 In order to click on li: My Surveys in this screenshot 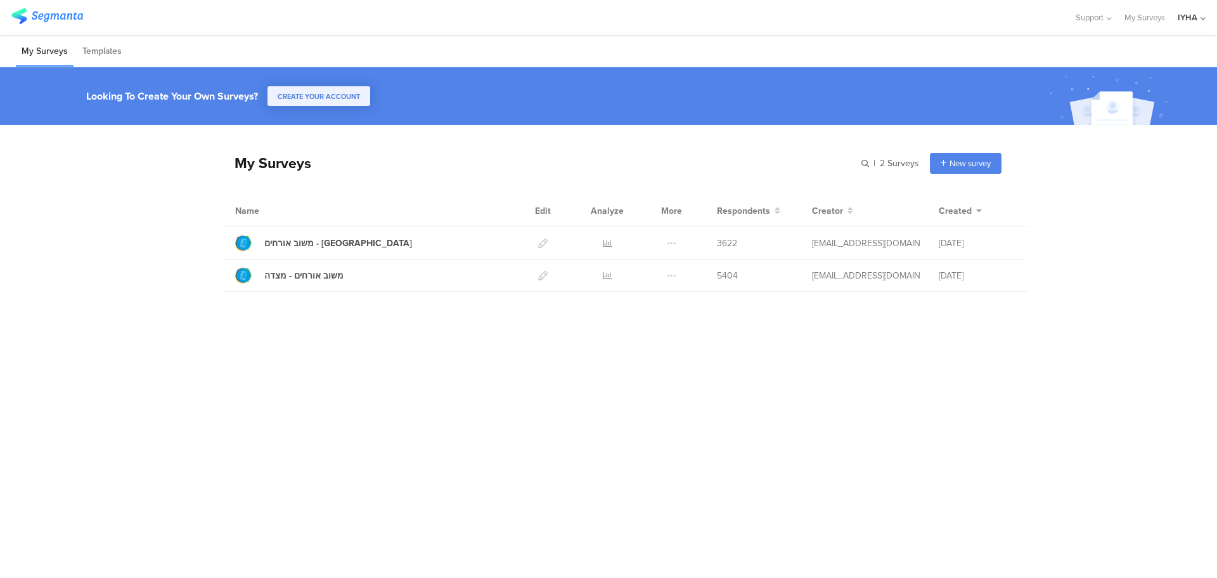, I will do `click(44, 51)`.